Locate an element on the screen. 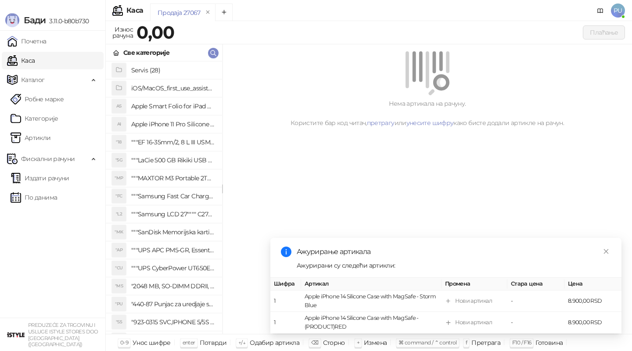 The height and width of the screenshot is (351, 632). h4: """MAXTOR M3 Portable 2TB 2.5"""" crni eksterni hard disk HX-M201TCB/GM""" is located at coordinates (173, 178).